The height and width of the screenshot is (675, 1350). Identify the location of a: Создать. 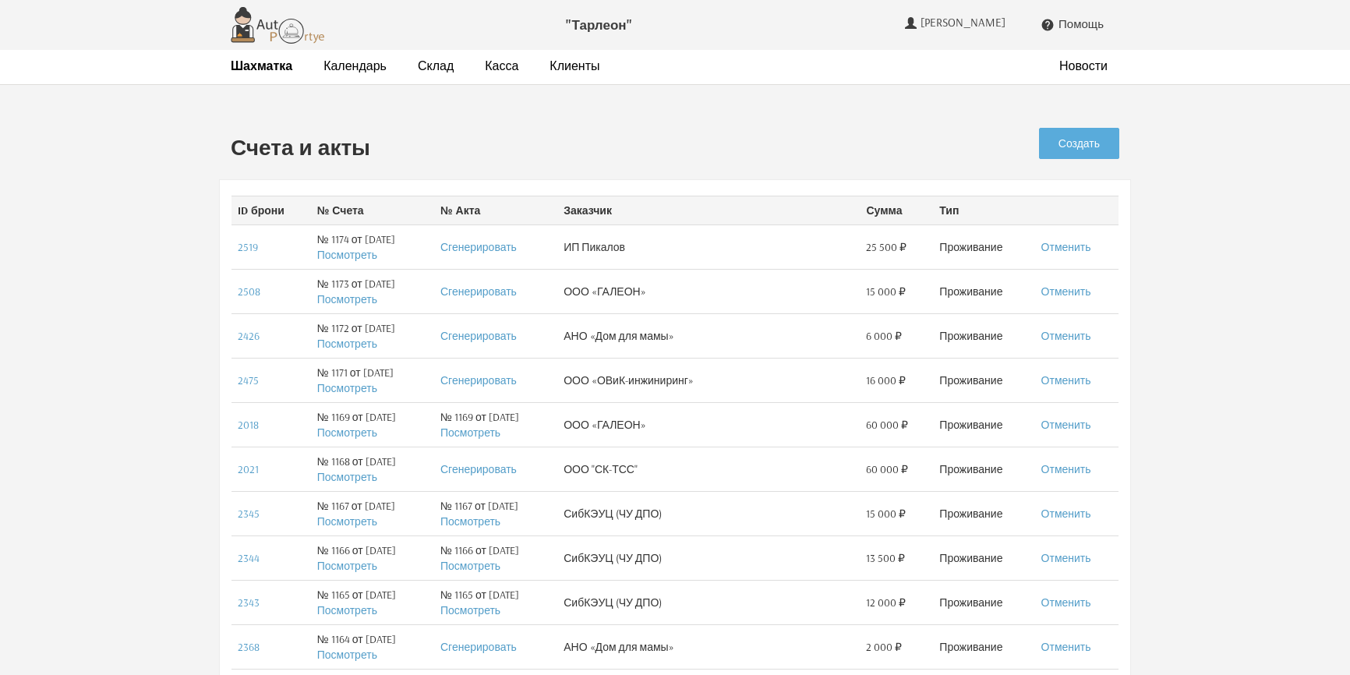
(1079, 143).